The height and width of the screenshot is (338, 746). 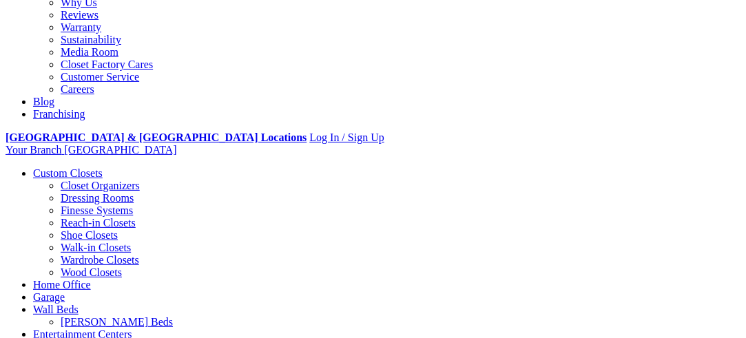 What do you see at coordinates (62, 285) in the screenshot?
I see `a: Home Office` at bounding box center [62, 285].